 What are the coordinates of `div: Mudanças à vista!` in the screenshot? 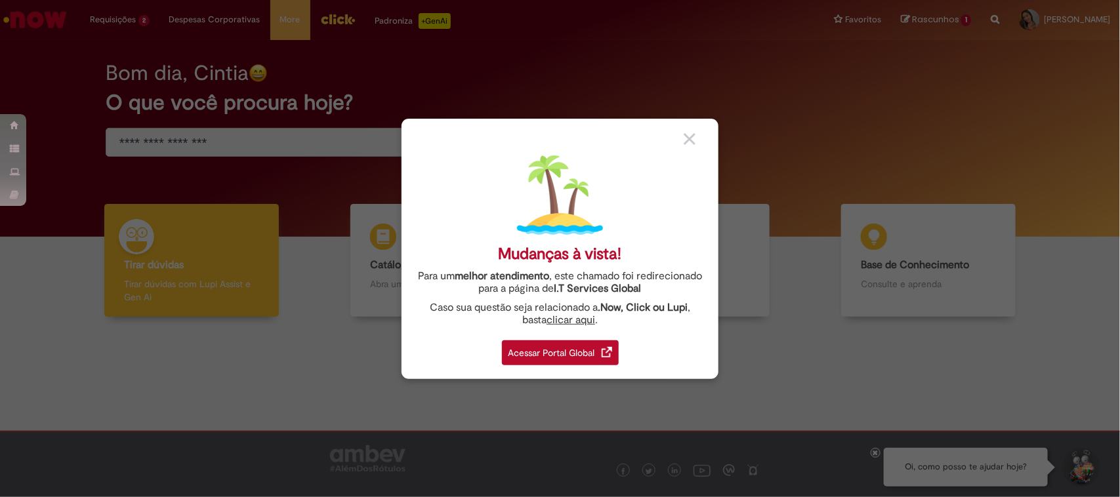 It's located at (560, 254).